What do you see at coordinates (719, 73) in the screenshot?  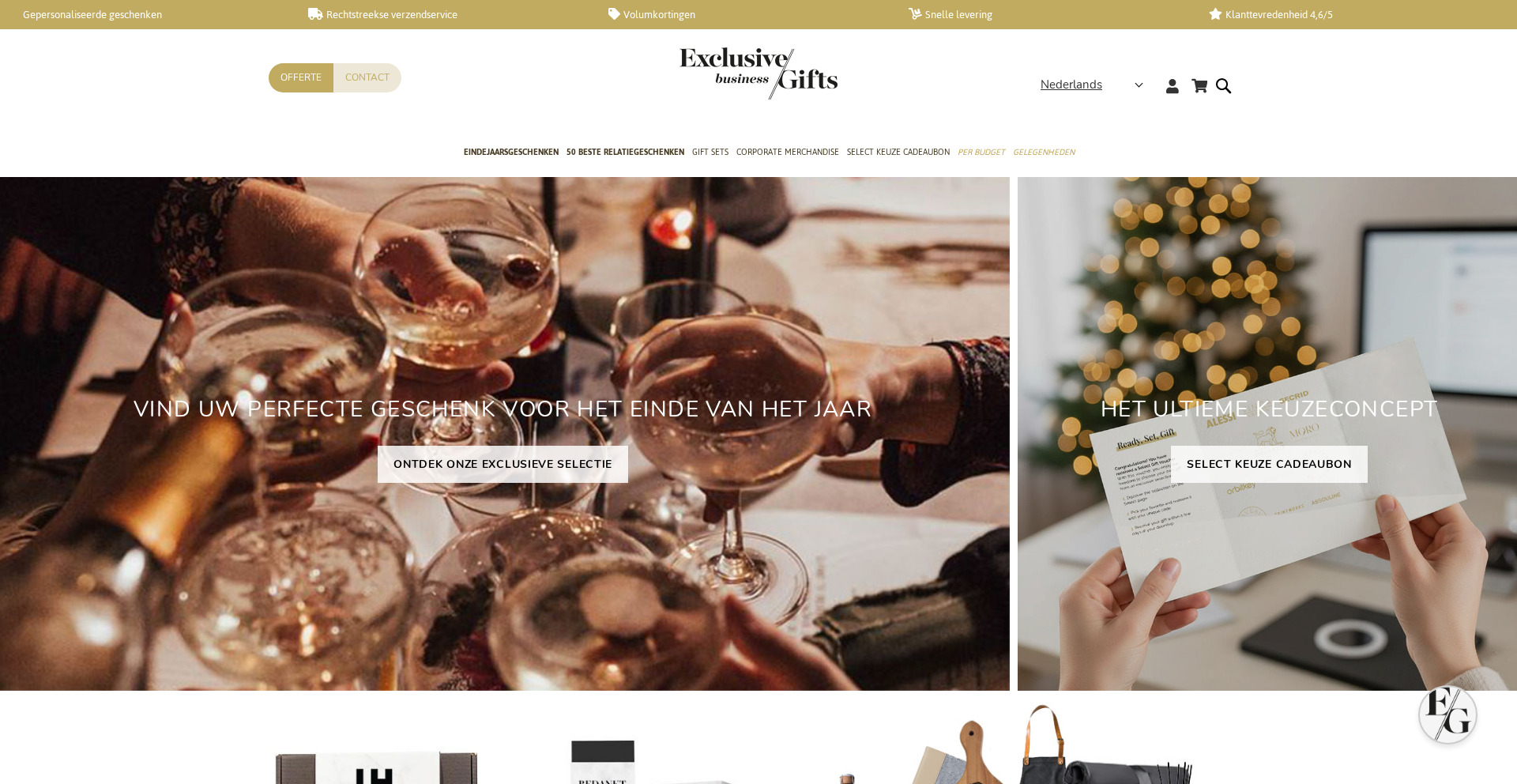 I see `a: store logo` at bounding box center [719, 73].